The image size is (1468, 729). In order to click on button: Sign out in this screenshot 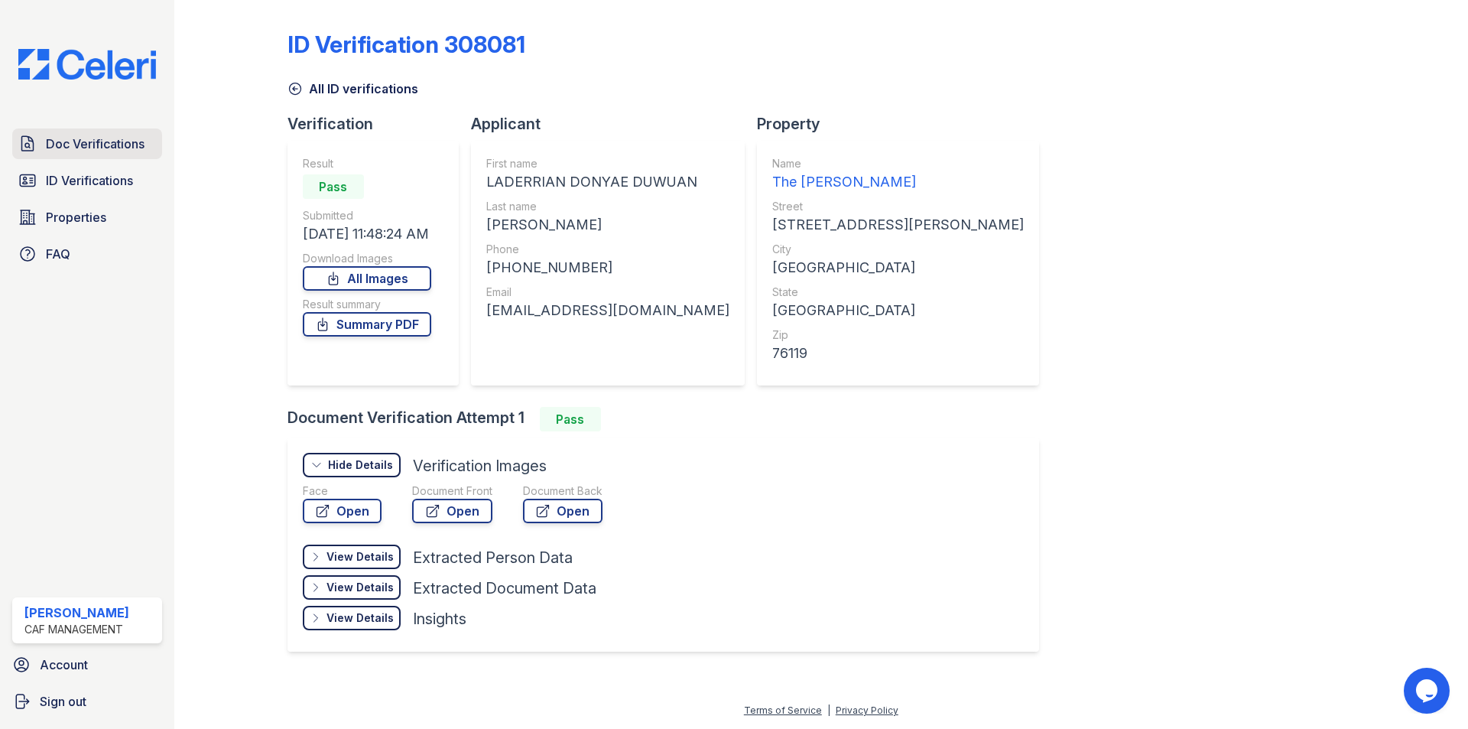, I will do `click(87, 701)`.